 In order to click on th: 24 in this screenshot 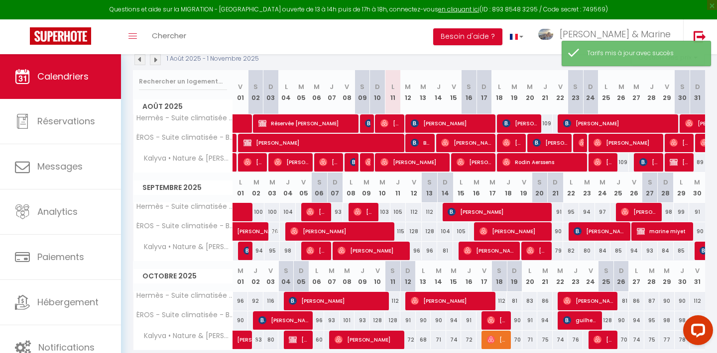, I will do `click(590, 276)`.